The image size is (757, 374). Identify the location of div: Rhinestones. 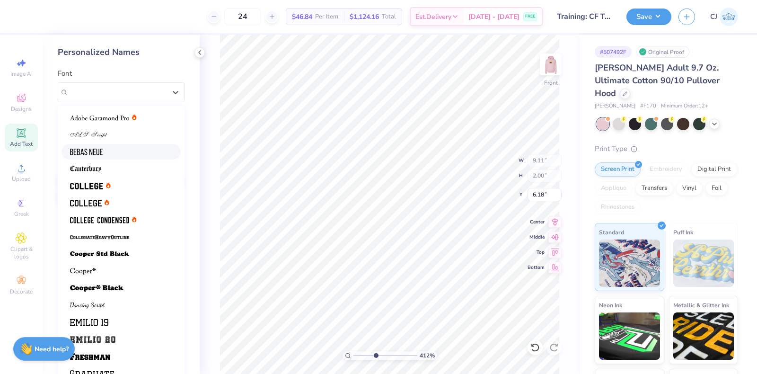
(617, 207).